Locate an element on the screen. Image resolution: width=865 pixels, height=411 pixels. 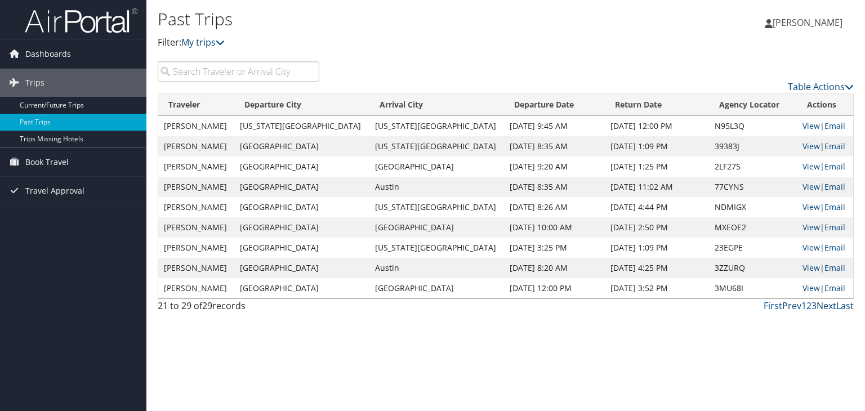
span: Travel Approval is located at coordinates (55, 191).